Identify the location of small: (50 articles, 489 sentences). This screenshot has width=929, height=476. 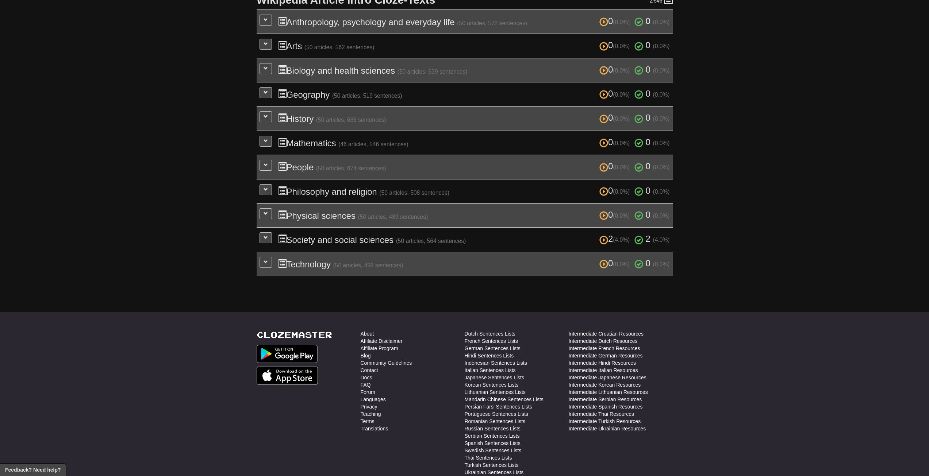
(393, 217).